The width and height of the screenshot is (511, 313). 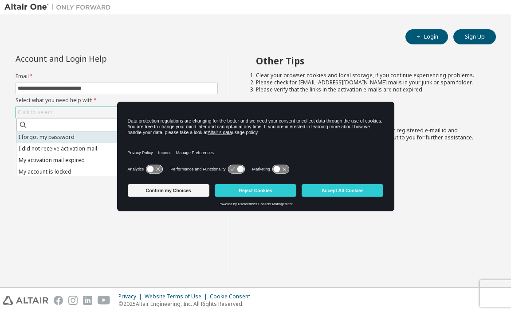 What do you see at coordinates (25, 300) in the screenshot?
I see `img: altair_logo.svg` at bounding box center [25, 300].